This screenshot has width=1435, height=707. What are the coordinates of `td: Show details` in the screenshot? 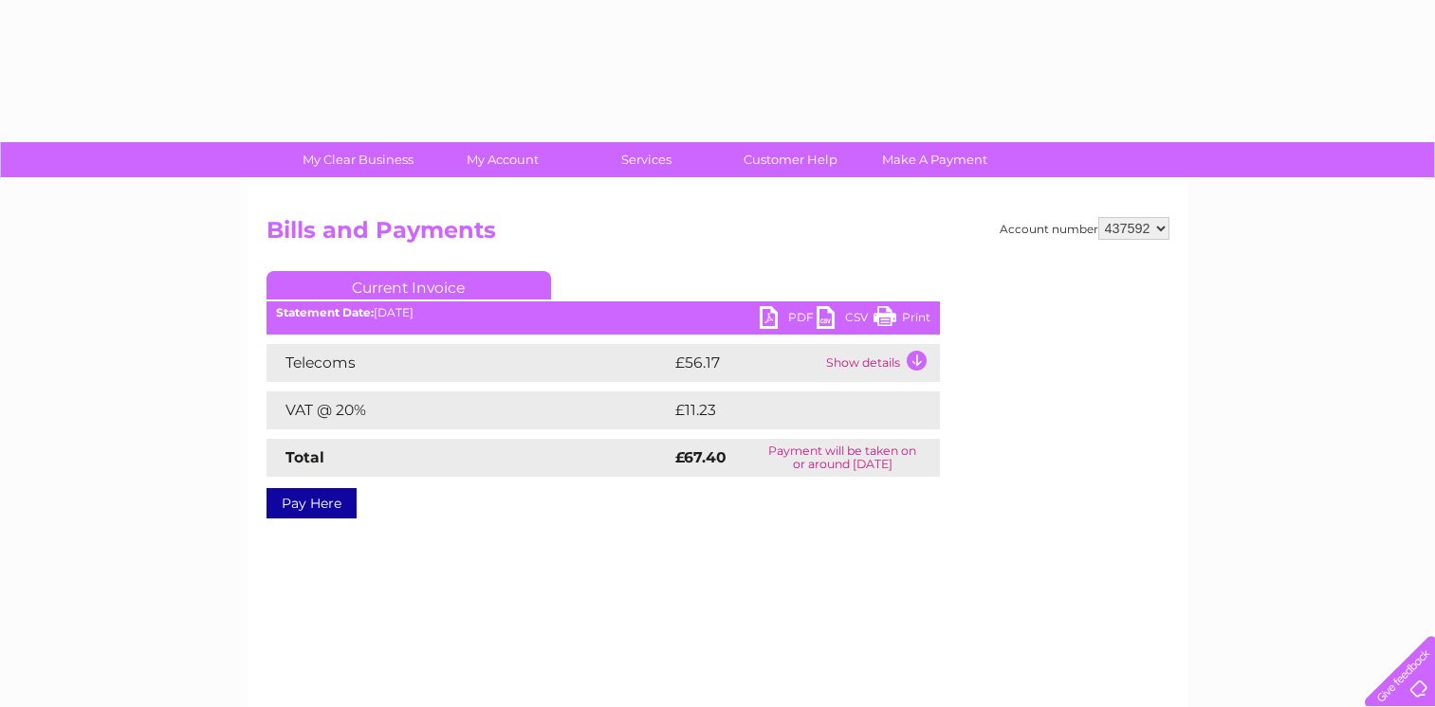 It's located at (880, 363).